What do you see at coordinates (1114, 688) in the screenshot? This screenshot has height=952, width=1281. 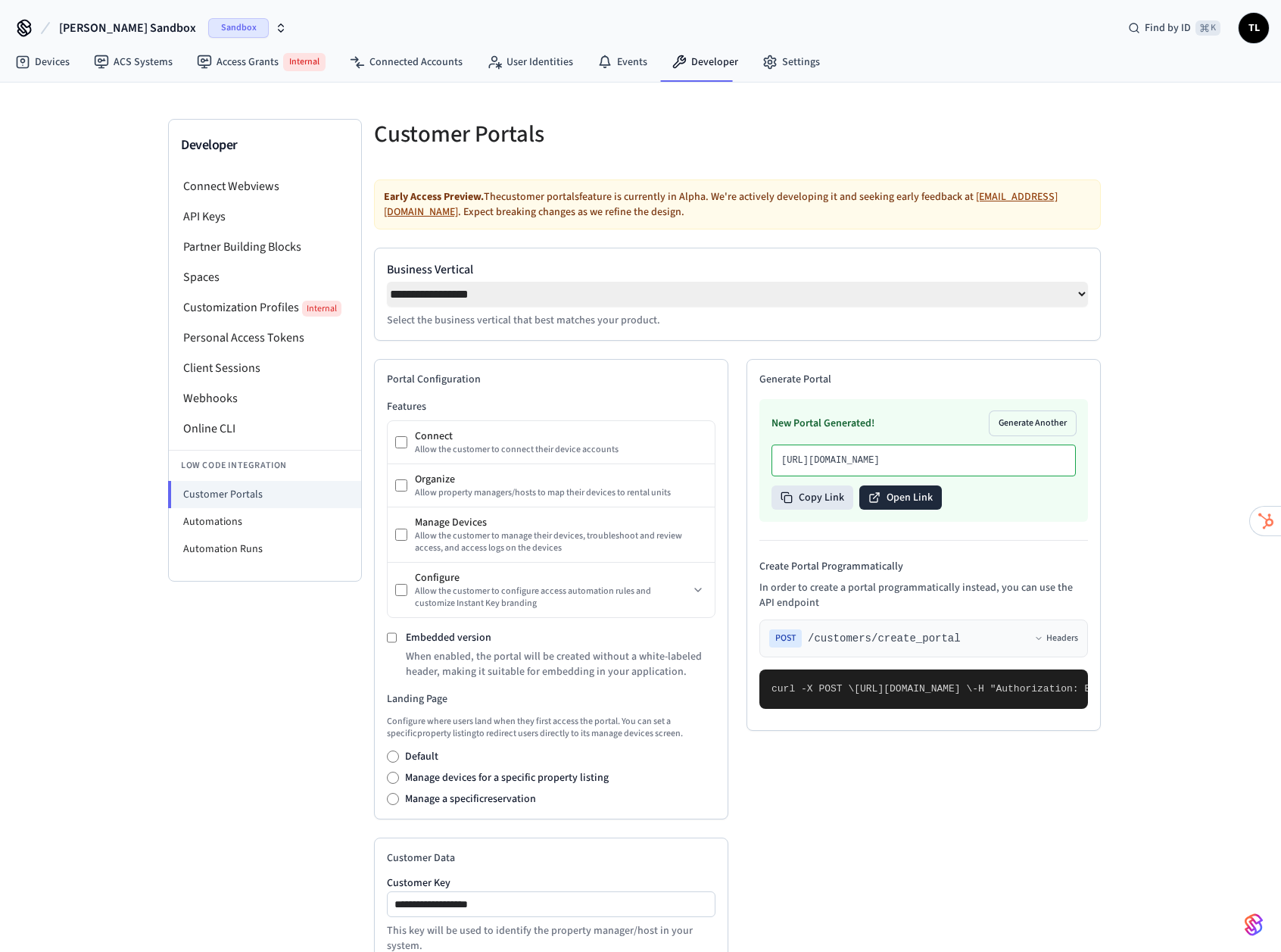 I see `span: -H "Authorization: Bearer seam_api_key_123456" \` at bounding box center [1114, 688].